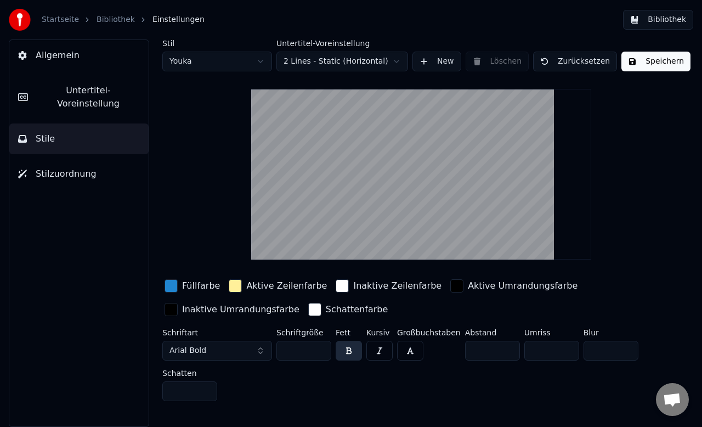 The height and width of the screenshot is (427, 702). What do you see at coordinates (437, 61) in the screenshot?
I see `button: New` at bounding box center [437, 61].